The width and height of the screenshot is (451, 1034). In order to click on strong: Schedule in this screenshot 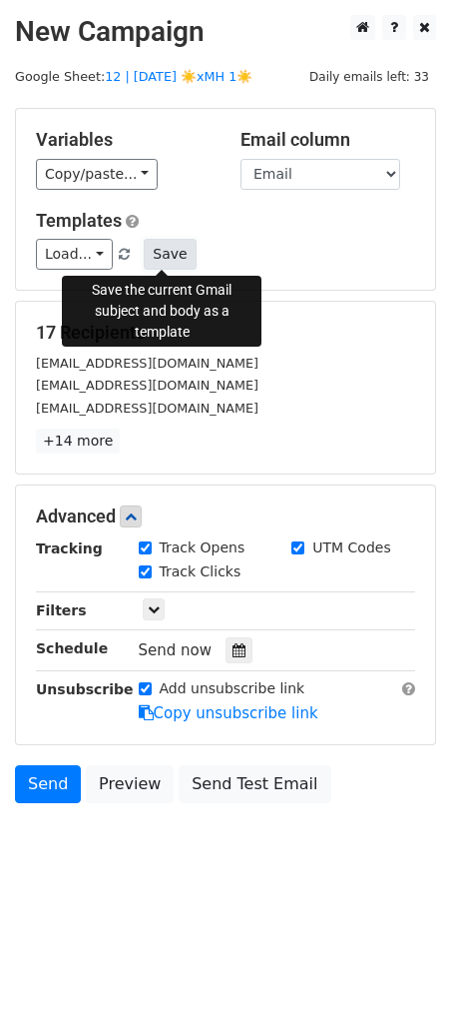, I will do `click(72, 648)`.